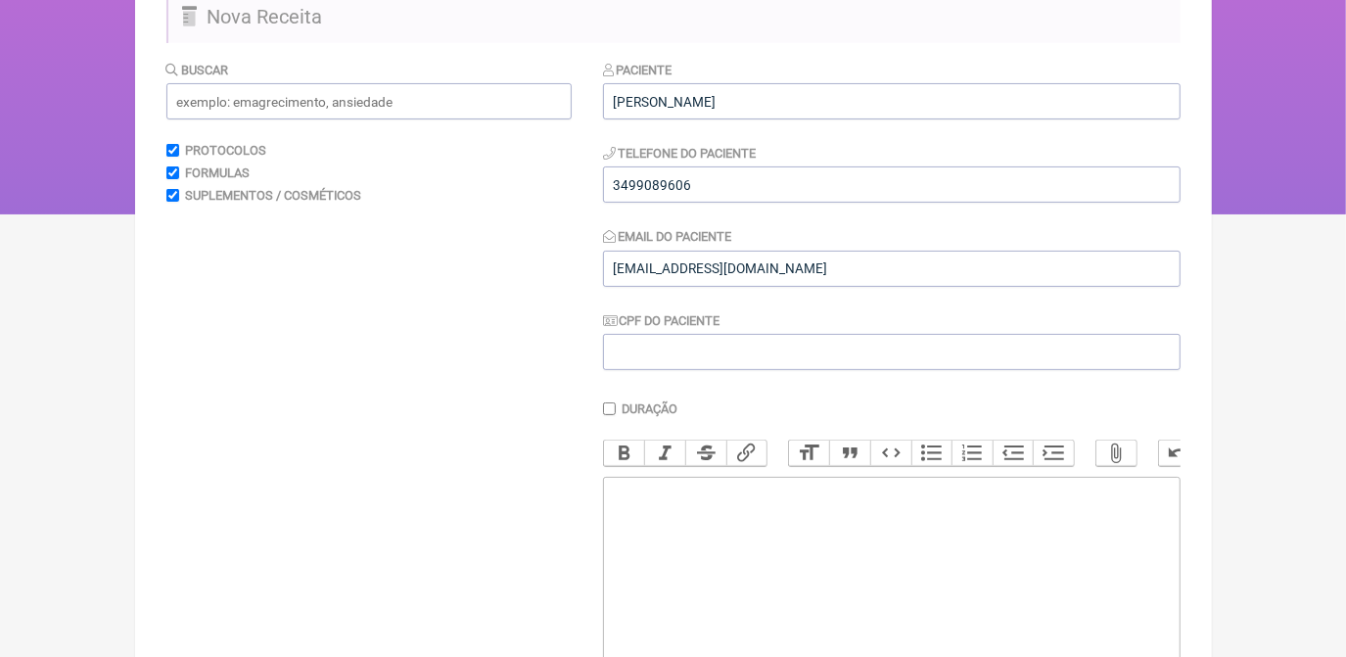 Image resolution: width=1346 pixels, height=657 pixels. I want to click on label: Paciente, so click(637, 70).